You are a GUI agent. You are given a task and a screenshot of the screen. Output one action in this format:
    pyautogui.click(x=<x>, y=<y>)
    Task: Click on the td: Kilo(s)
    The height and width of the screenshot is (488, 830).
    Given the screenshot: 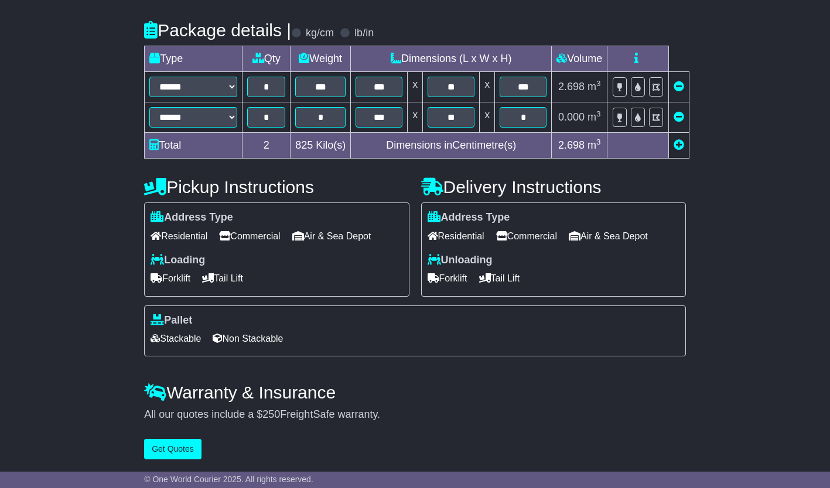 What is the action you would take?
    pyautogui.click(x=320, y=146)
    